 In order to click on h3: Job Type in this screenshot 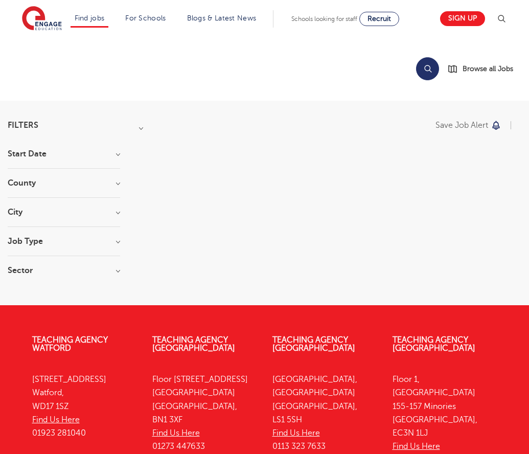, I will do `click(64, 241)`.